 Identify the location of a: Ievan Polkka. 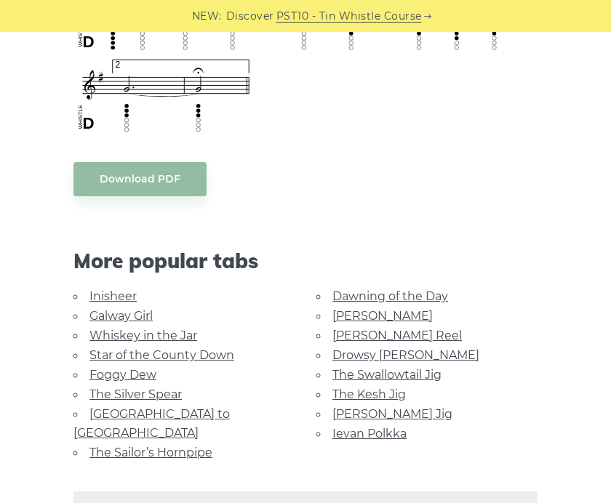
(369, 433).